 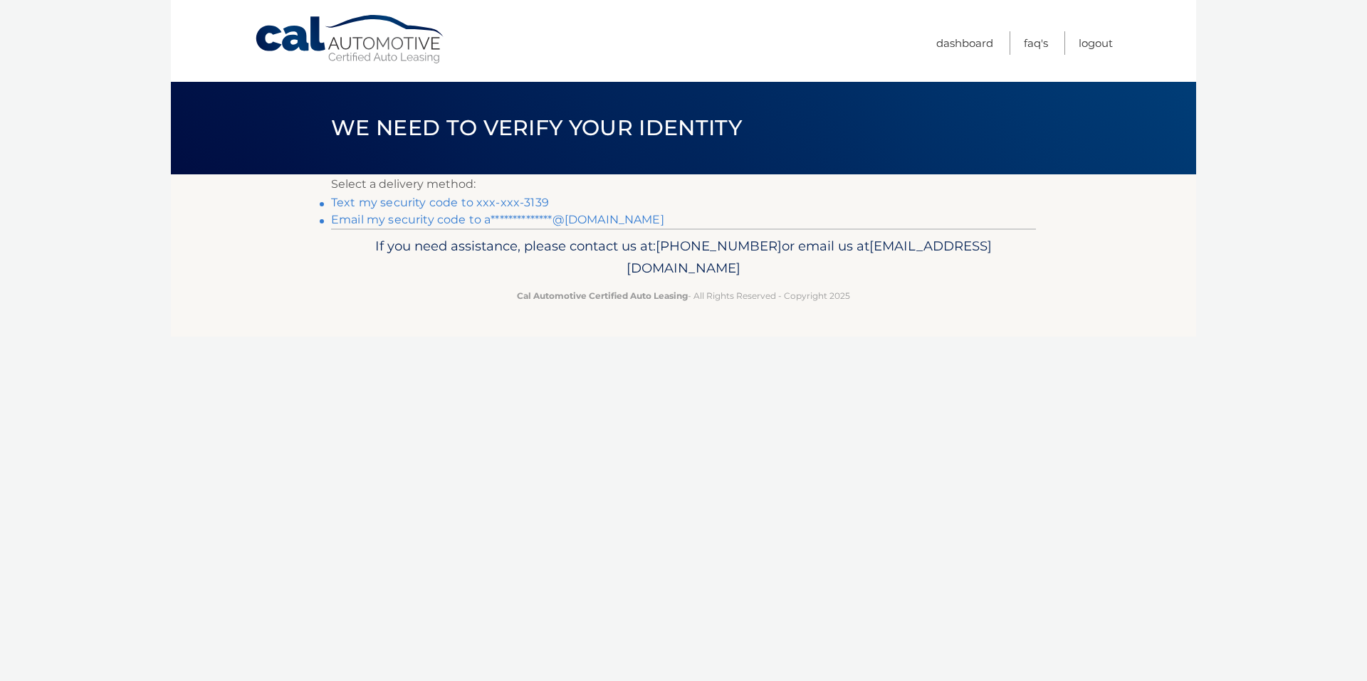 What do you see at coordinates (683, 295) in the screenshot?
I see `p: - All Rights Reserved - Copyright 2025` at bounding box center [683, 295].